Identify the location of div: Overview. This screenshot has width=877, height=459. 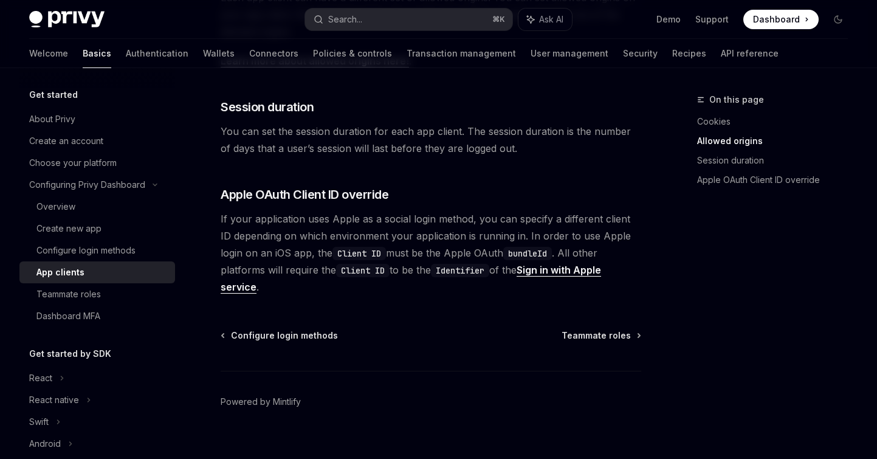
(56, 207).